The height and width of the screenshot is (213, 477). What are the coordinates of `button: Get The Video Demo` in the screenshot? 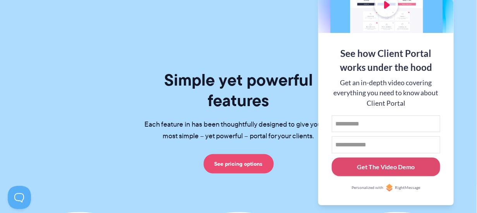 It's located at (386, 167).